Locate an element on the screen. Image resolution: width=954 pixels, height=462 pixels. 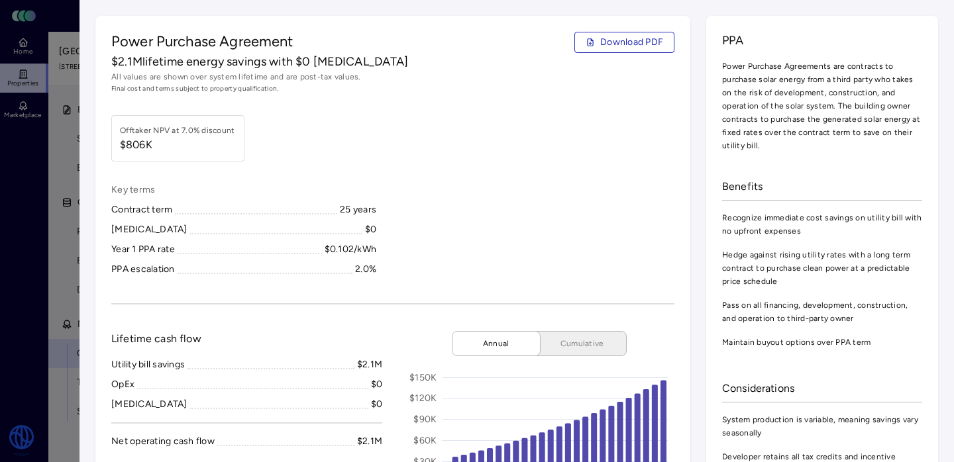
div: Offtaker NPV at 7.0% discount is located at coordinates (177, 130).